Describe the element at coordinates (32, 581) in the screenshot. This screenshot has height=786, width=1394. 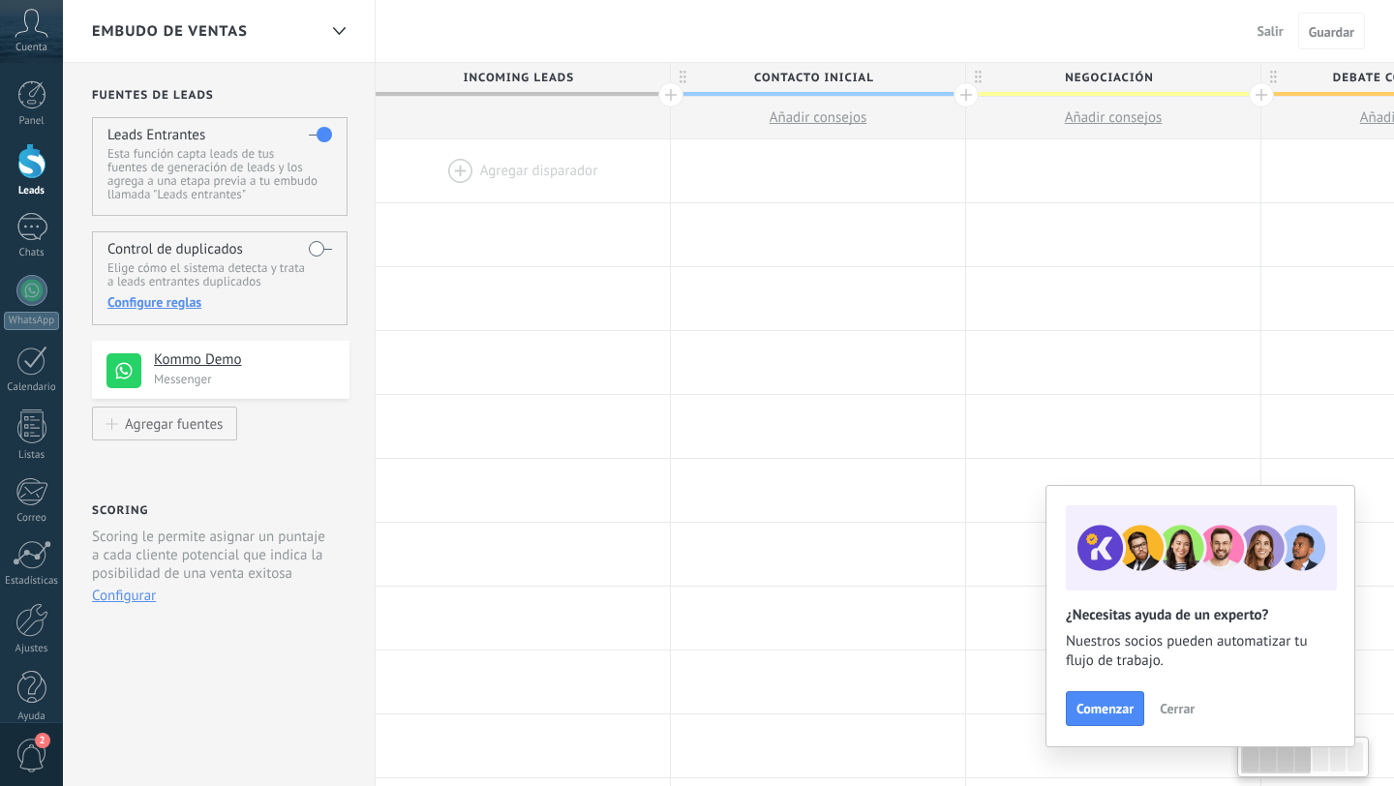
I see `div: Estadísticas` at that location.